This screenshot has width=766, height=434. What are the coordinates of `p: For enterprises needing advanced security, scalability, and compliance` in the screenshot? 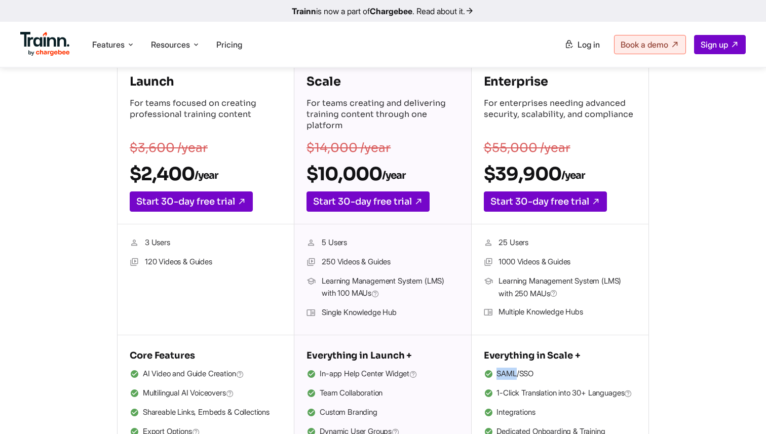 It's located at (560, 115).